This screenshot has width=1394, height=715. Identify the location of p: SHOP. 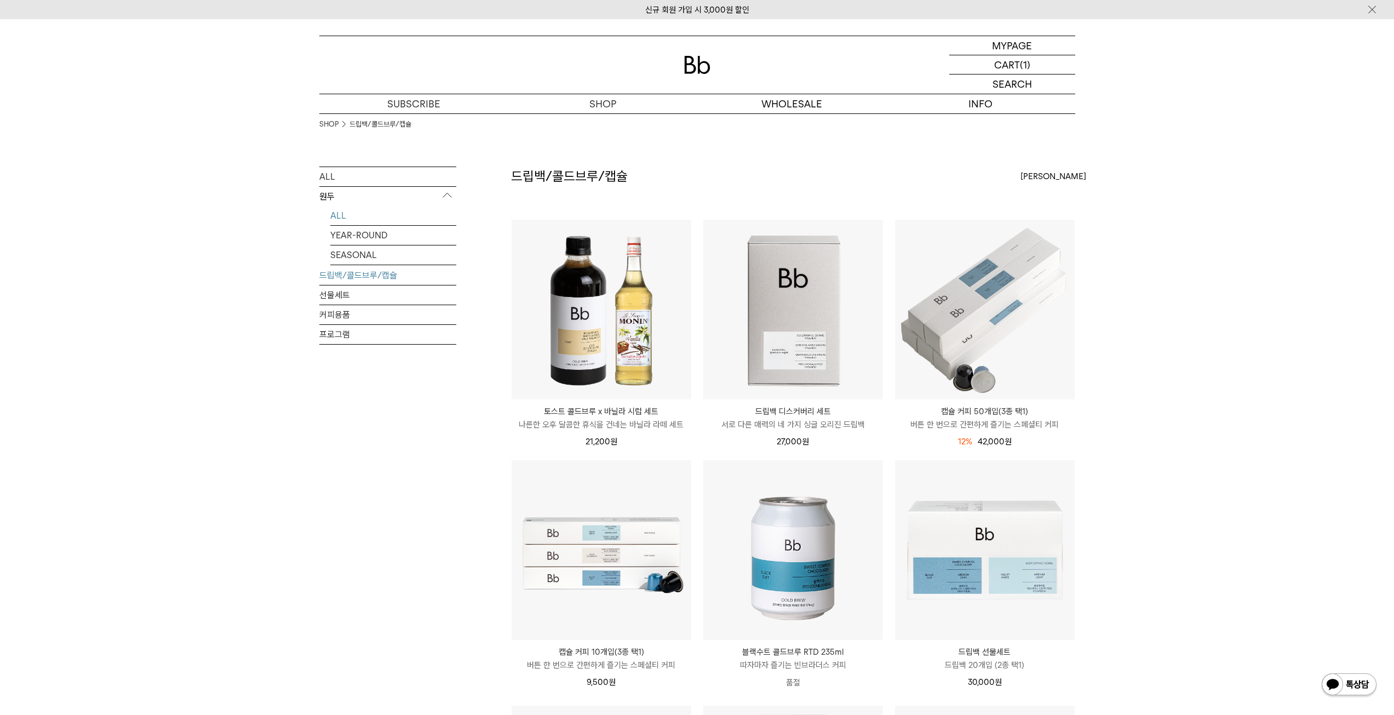
(602, 104).